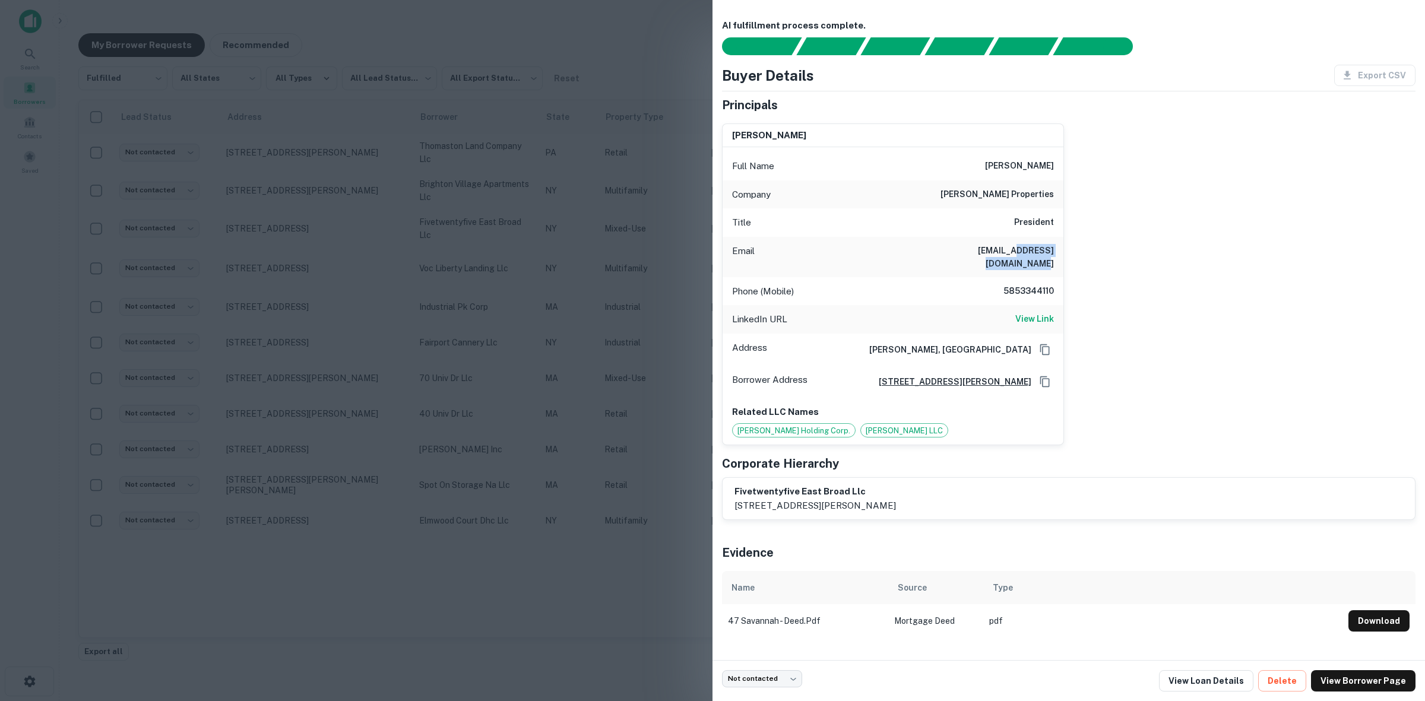 The image size is (1425, 701). I want to click on p: Related LLC Names, so click(893, 412).